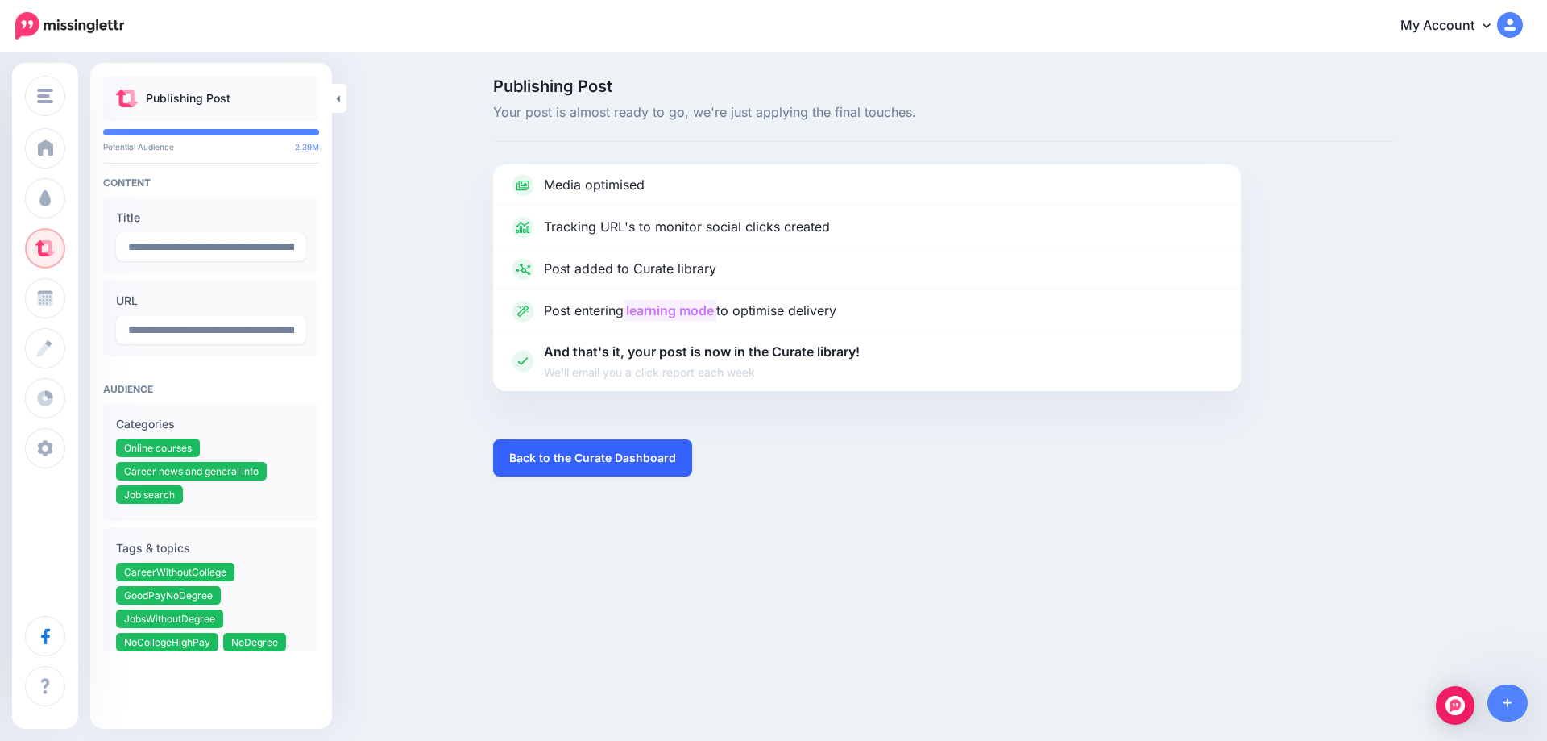 This screenshot has height=741, width=1547. Describe the element at coordinates (45, 96) in the screenshot. I see `img: menu.png` at that location.